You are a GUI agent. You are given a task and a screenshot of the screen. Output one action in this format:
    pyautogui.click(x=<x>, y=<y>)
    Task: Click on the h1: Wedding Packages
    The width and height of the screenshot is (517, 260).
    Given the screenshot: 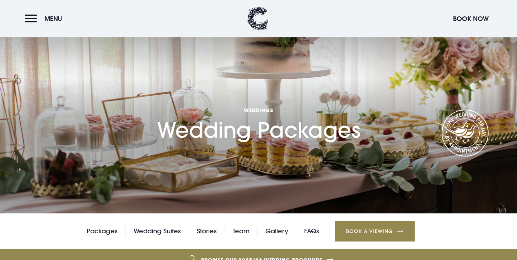 What is the action you would take?
    pyautogui.click(x=259, y=108)
    